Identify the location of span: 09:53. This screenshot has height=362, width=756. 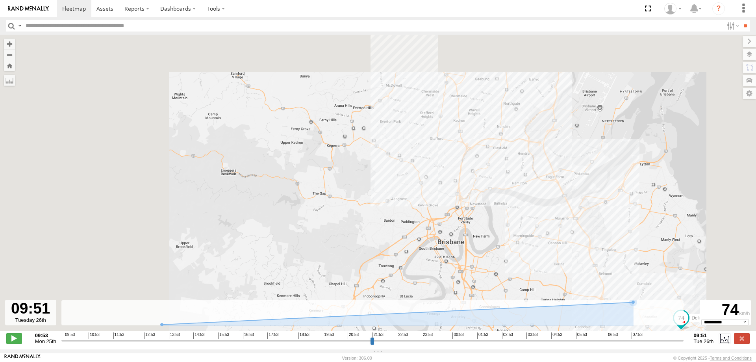
(69, 336).